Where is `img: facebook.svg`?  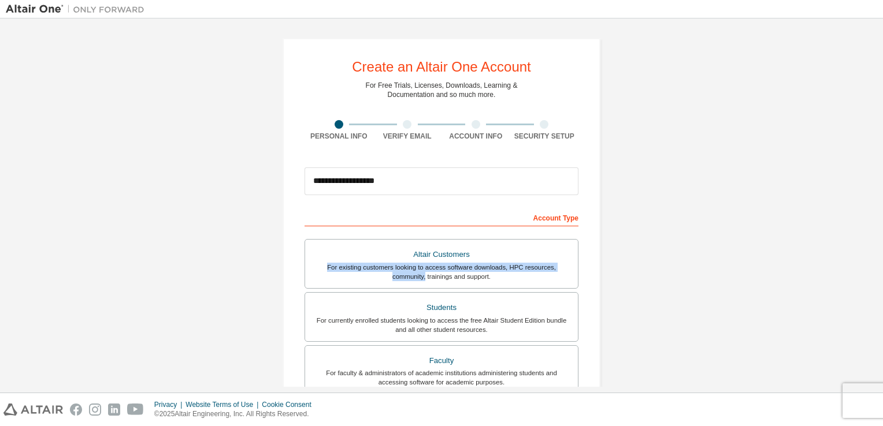
img: facebook.svg is located at coordinates (76, 410).